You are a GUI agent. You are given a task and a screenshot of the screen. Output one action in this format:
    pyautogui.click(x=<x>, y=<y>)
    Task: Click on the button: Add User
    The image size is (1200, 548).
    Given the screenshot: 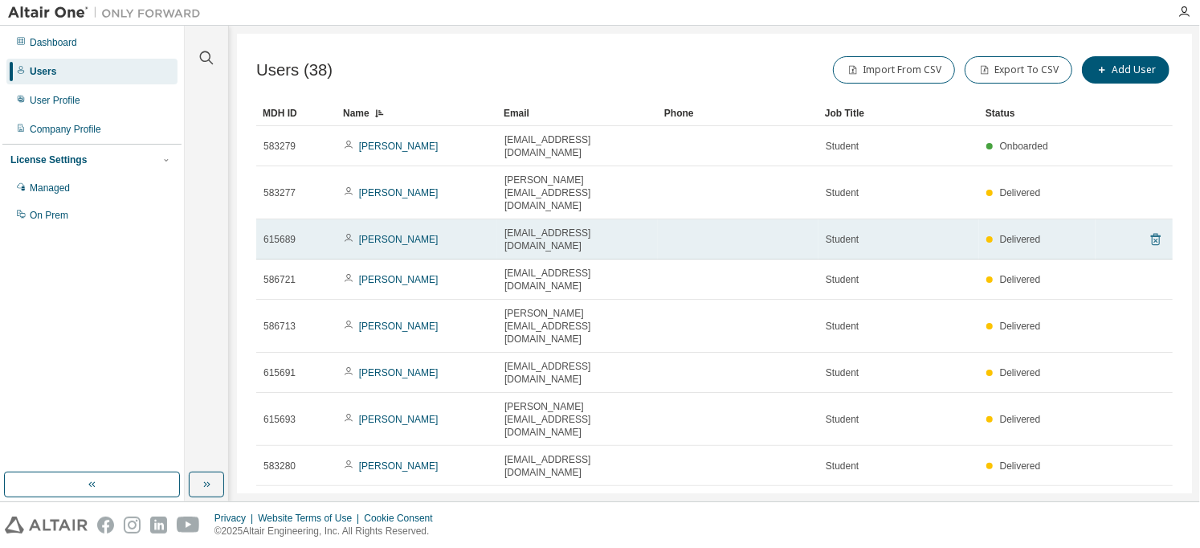 What is the action you would take?
    pyautogui.click(x=1125, y=70)
    